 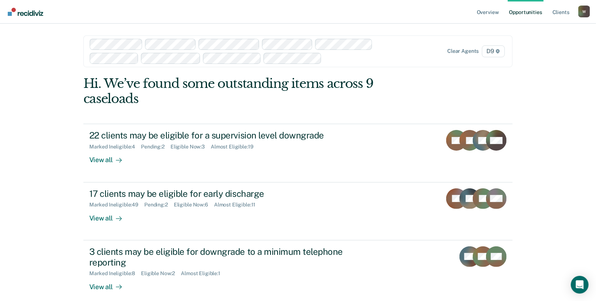 I want to click on div: Marked Ineligible : 49, so click(x=117, y=204).